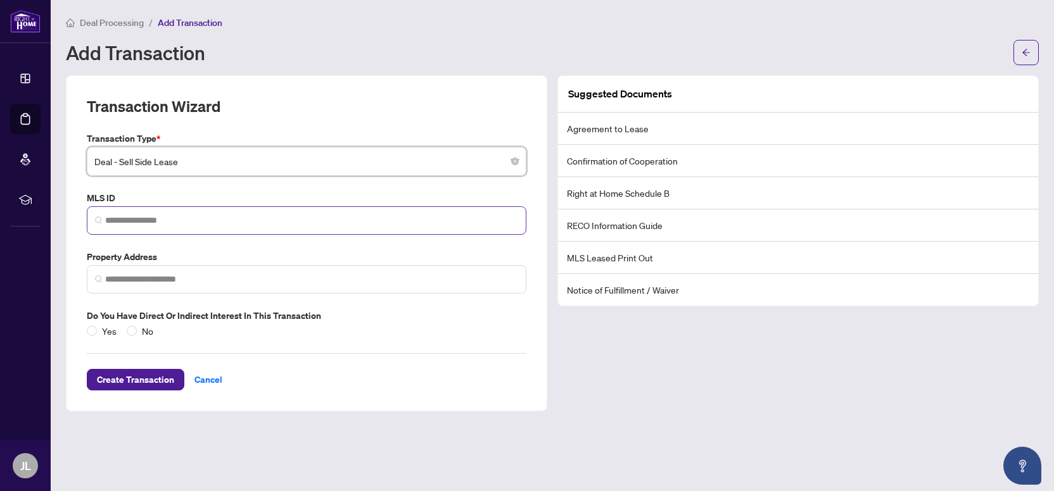  Describe the element at coordinates (109, 331) in the screenshot. I see `span: Yes` at that location.